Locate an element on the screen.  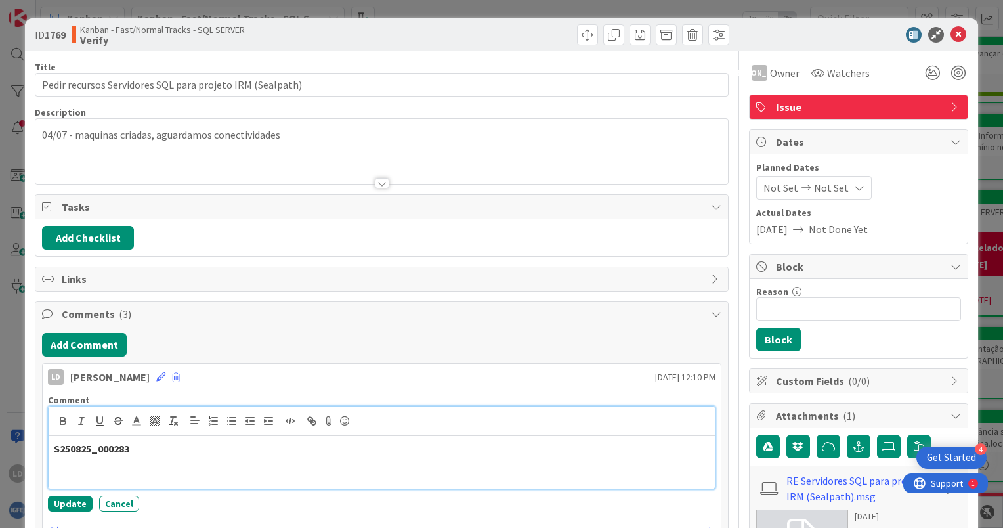
button: Cancel is located at coordinates (119, 503).